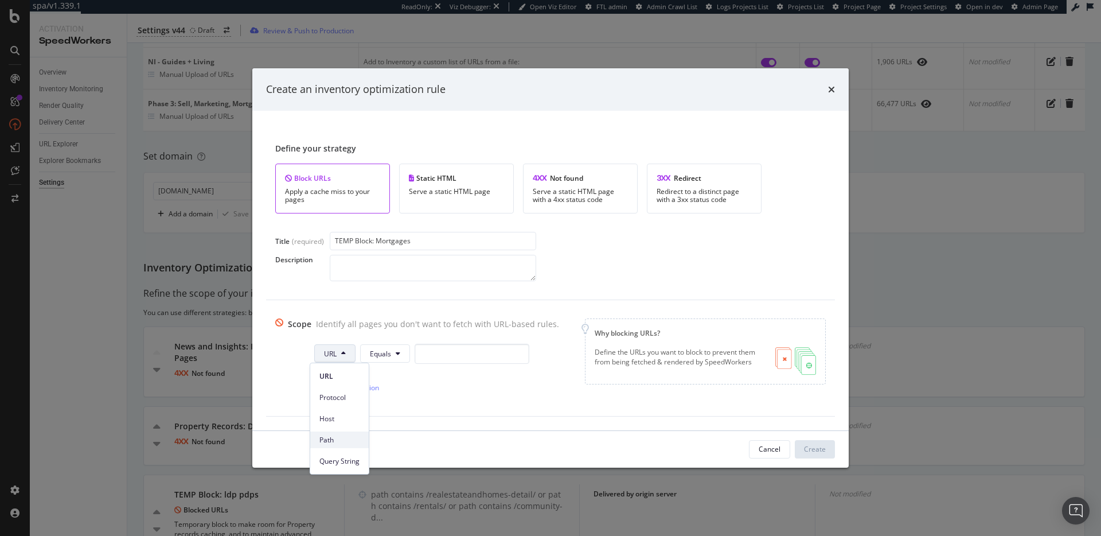  Describe the element at coordinates (302, 259) in the screenshot. I see `div: Description` at that location.